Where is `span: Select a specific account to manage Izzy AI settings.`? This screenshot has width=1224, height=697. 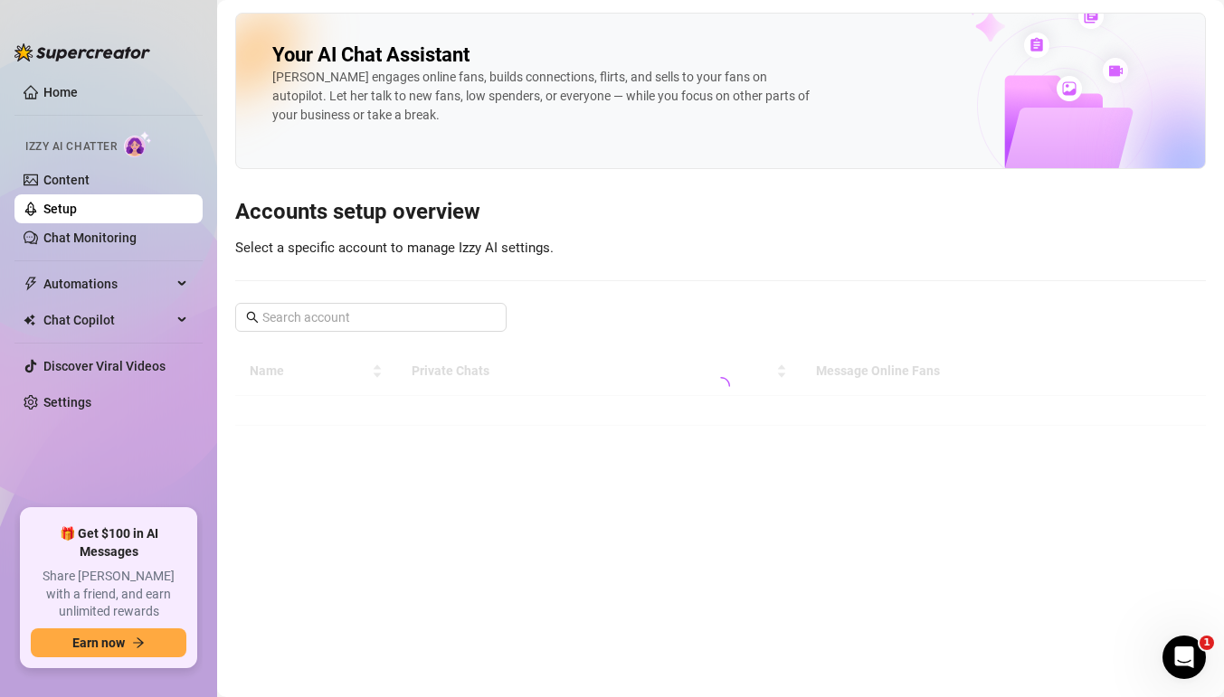
span: Select a specific account to manage Izzy AI settings. is located at coordinates (394, 248).